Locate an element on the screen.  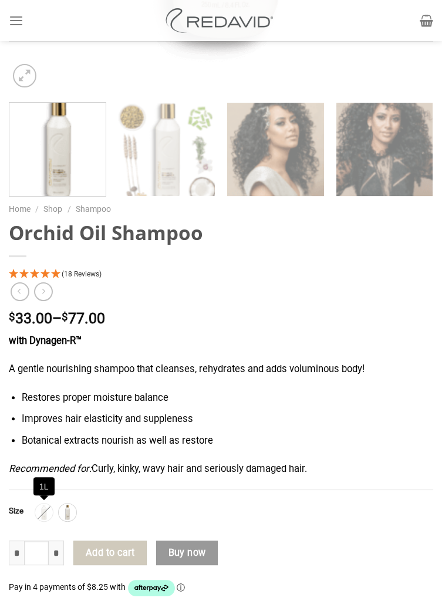
div: 250ml is located at coordinates (67, 512).